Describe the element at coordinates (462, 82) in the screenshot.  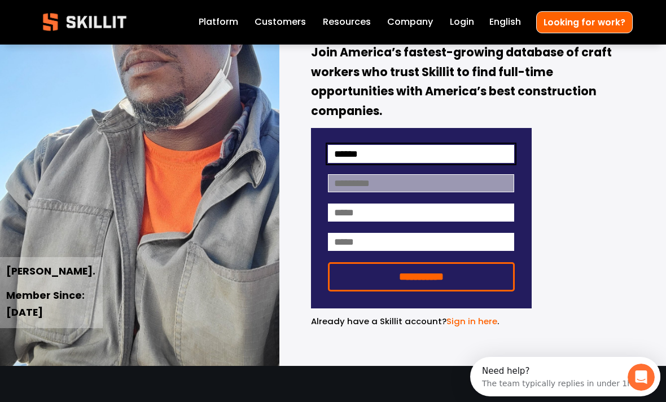
I see `strong: Join America’s fastest-growing database of craft workers who trust Skillit to find full-time oppo...` at that location.